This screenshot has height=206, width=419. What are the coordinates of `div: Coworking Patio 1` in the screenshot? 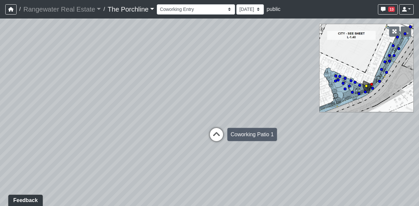 It's located at (252, 135).